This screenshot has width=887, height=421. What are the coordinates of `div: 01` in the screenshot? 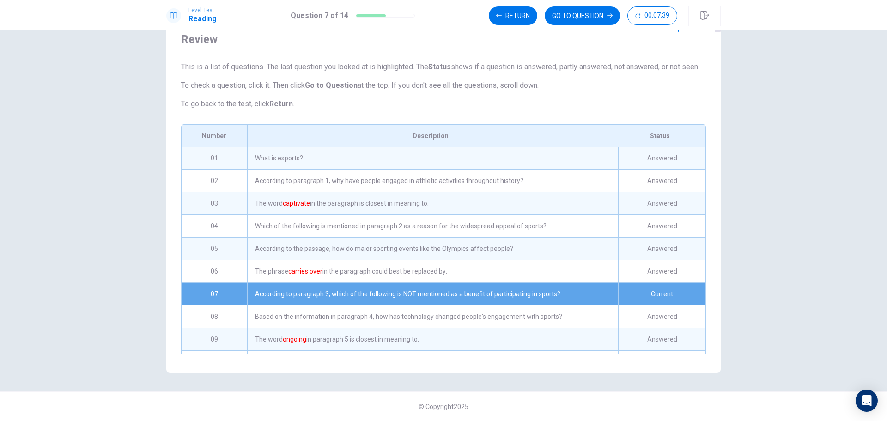 It's located at (214, 158).